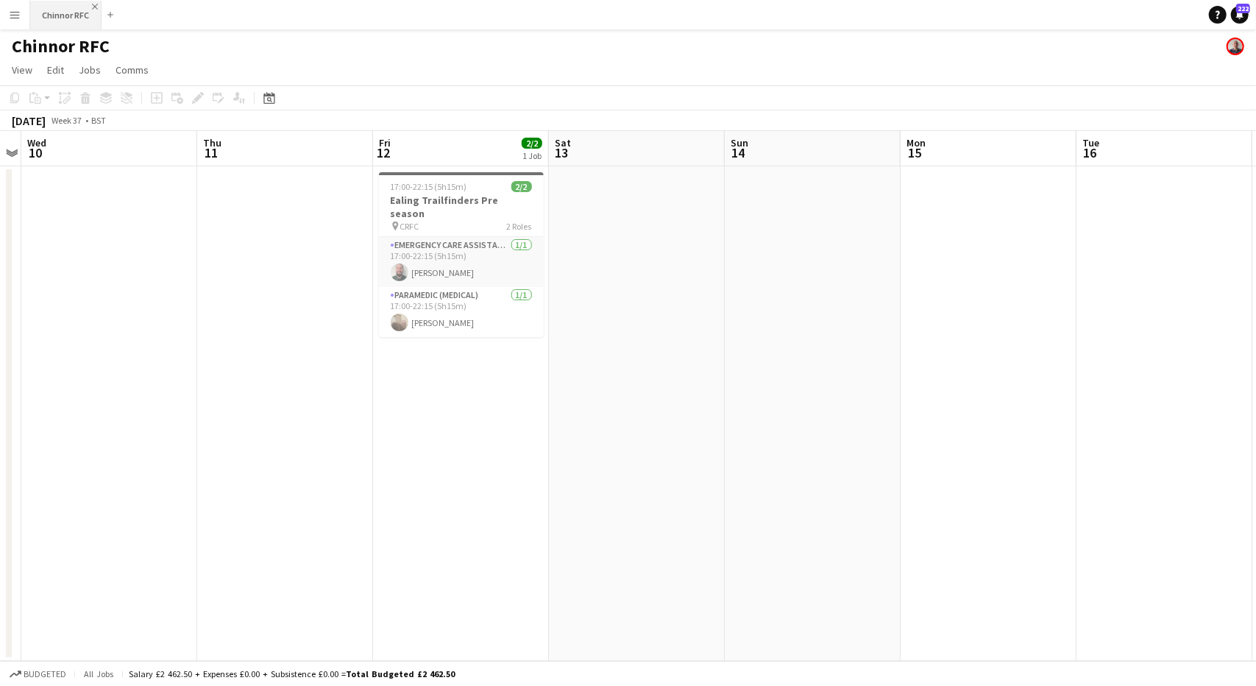 This screenshot has width=1256, height=686. Describe the element at coordinates (67, 120) in the screenshot. I see `span: Week 37` at that location.